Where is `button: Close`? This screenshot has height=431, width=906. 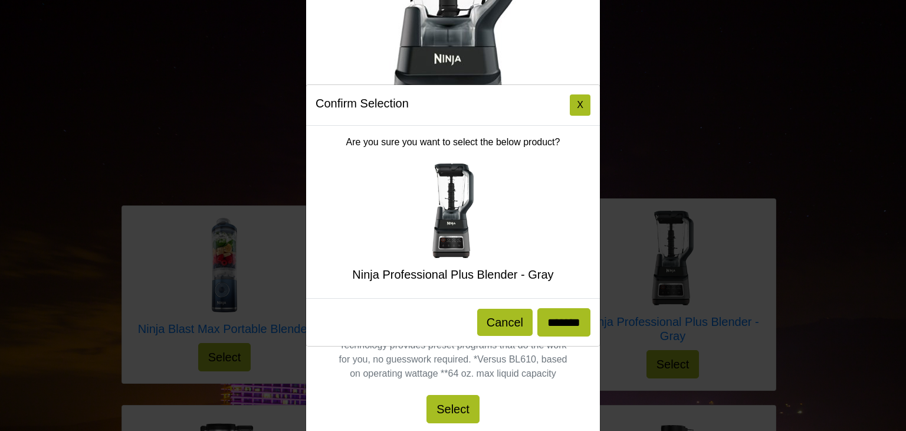
button: Close is located at coordinates (580, 105).